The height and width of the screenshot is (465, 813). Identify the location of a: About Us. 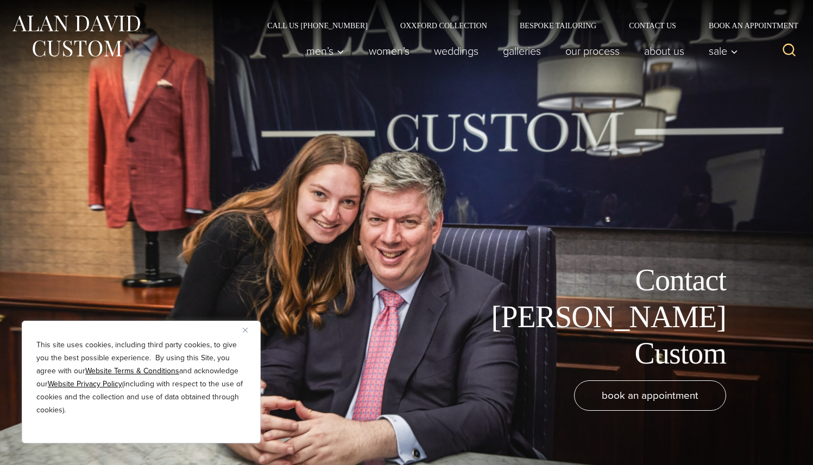
(664, 51).